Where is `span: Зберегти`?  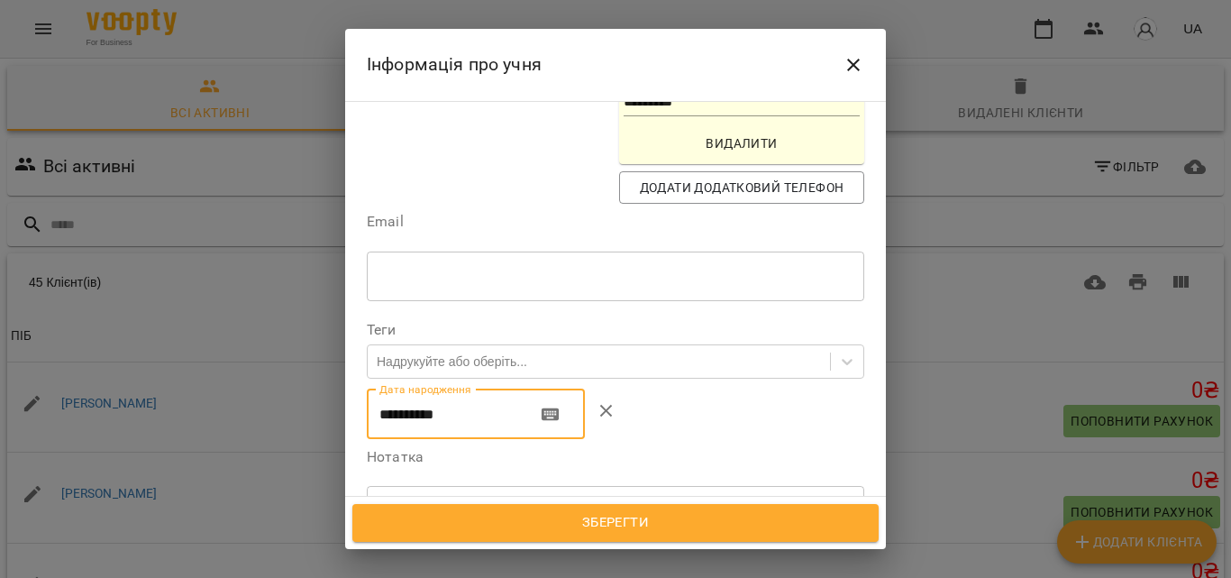
span: Зберегти is located at coordinates (616, 523).